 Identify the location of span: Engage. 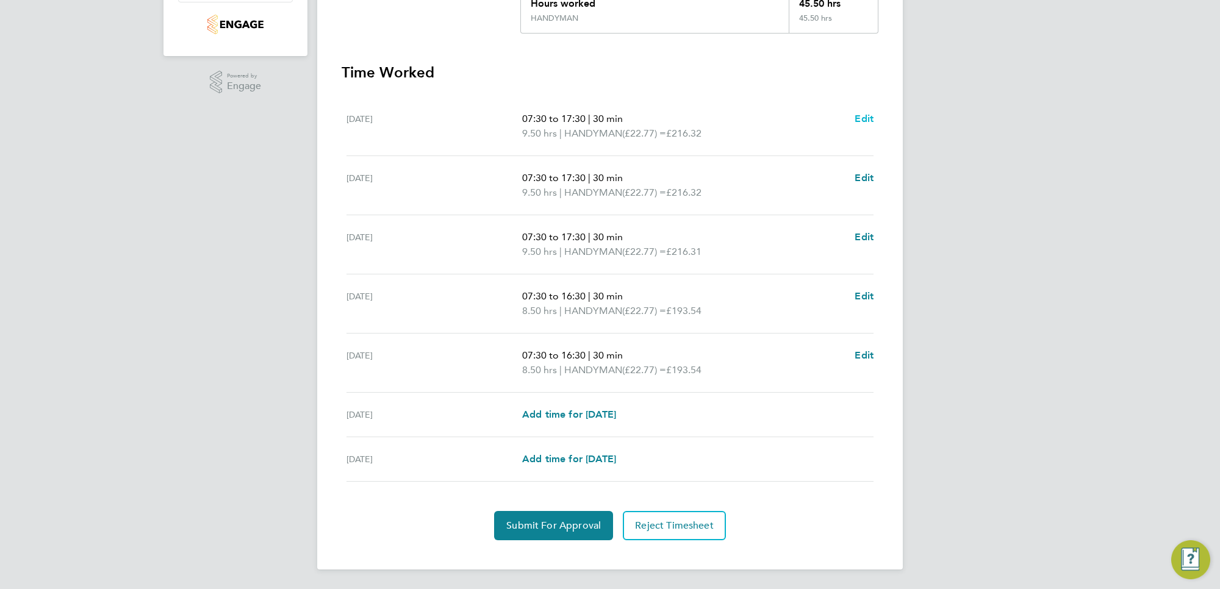
(244, 86).